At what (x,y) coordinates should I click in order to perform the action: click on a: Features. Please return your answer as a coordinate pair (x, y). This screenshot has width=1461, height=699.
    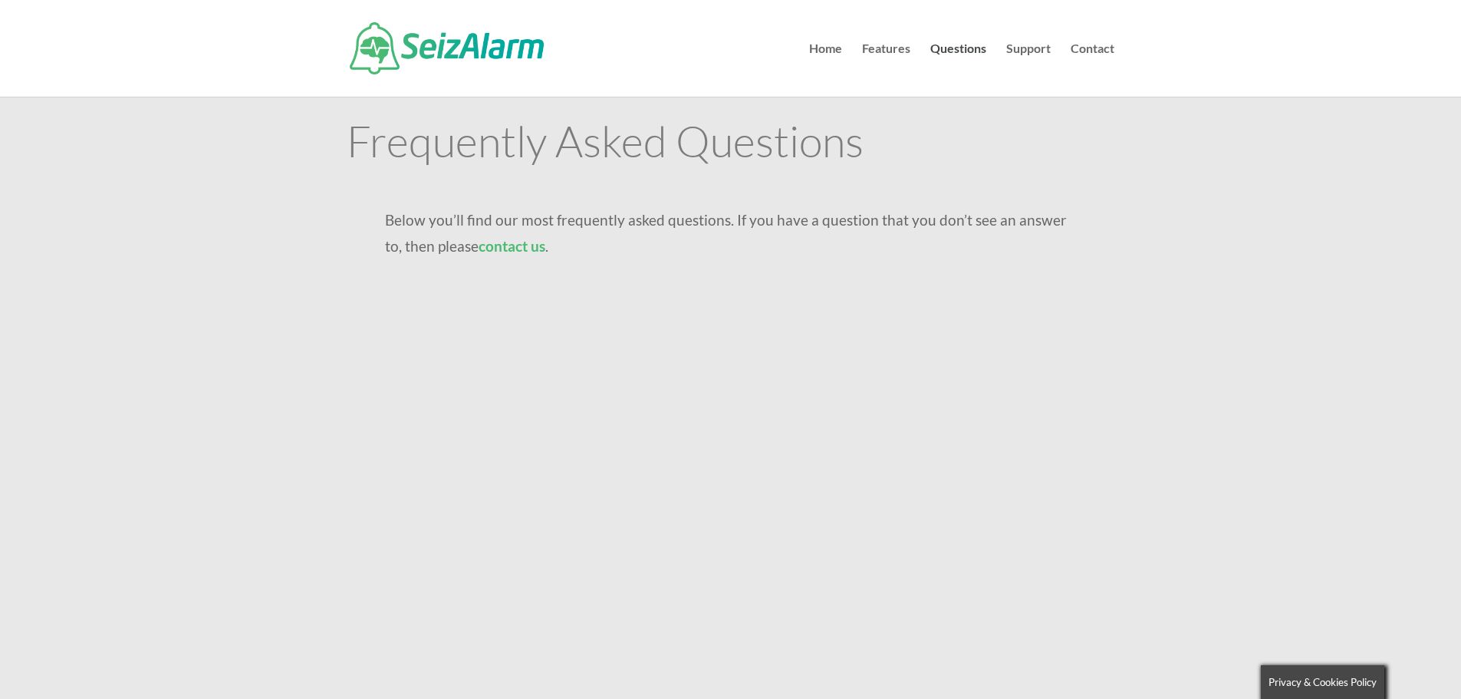
    Looking at the image, I should click on (886, 70).